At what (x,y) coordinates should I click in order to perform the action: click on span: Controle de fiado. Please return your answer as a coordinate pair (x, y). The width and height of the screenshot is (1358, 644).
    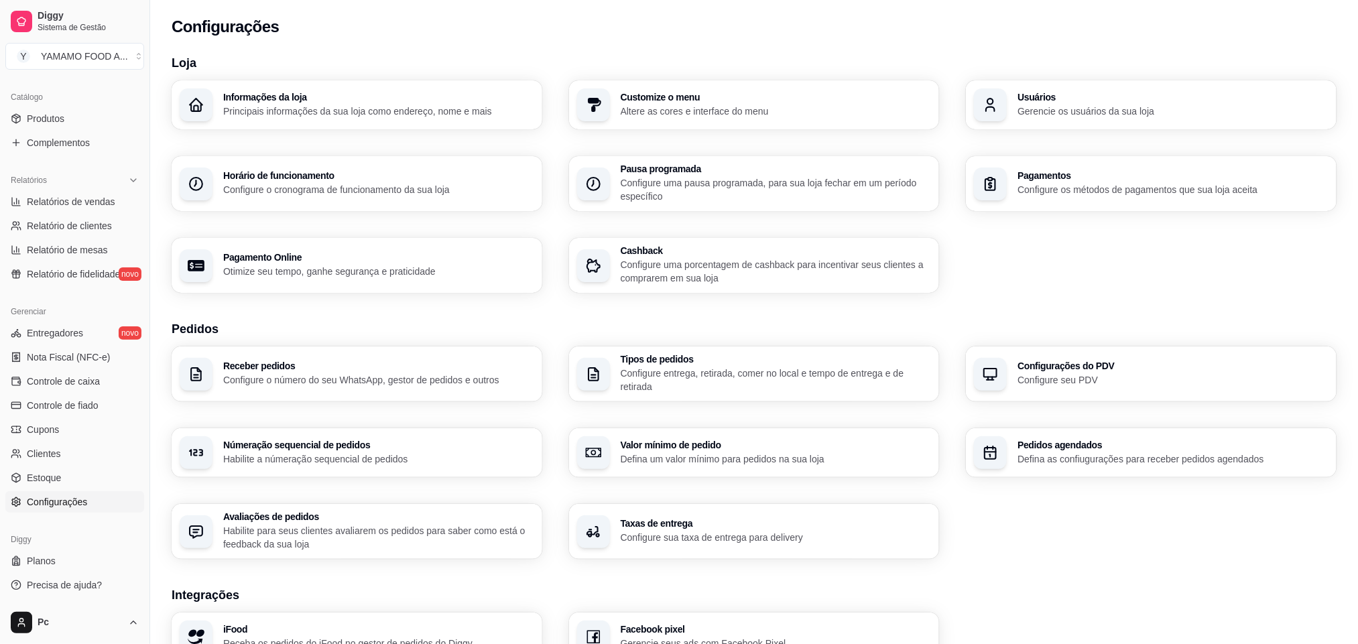
    Looking at the image, I should click on (62, 406).